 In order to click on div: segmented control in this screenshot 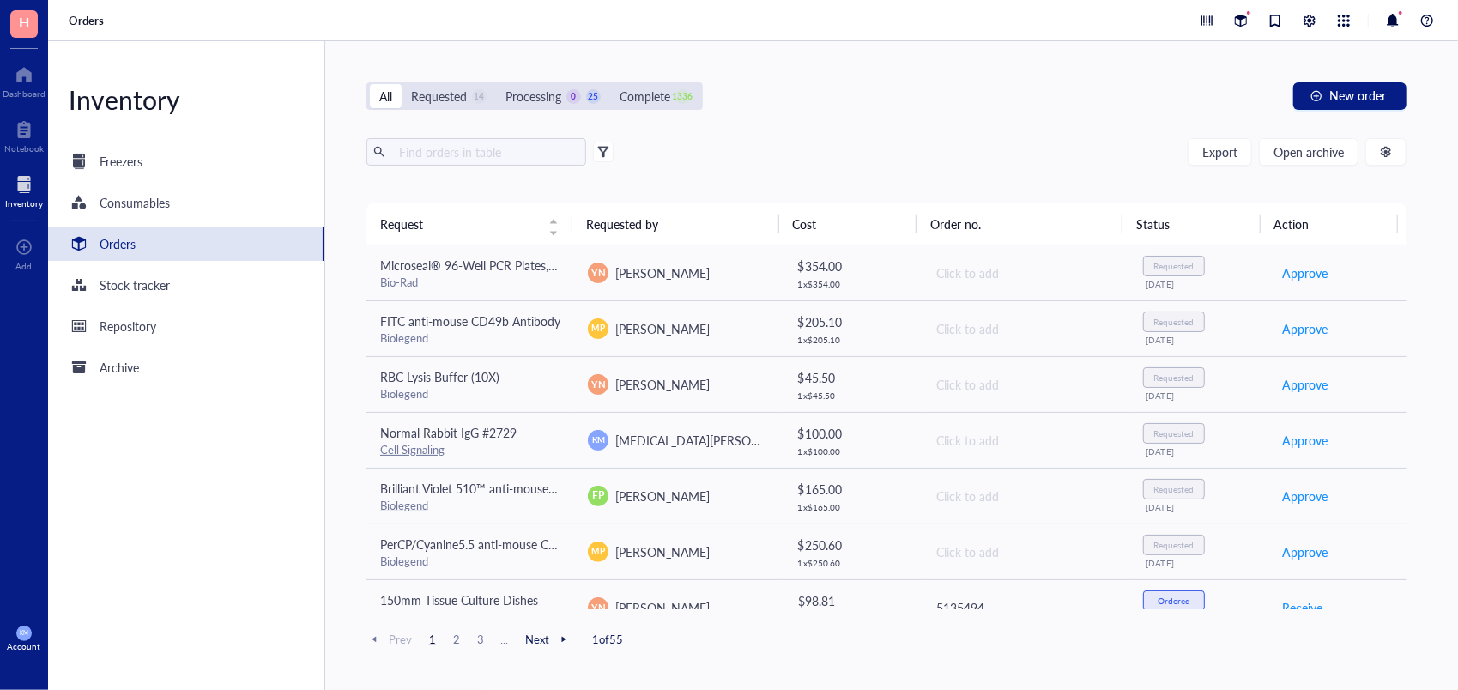, I will do `click(535, 96)`.